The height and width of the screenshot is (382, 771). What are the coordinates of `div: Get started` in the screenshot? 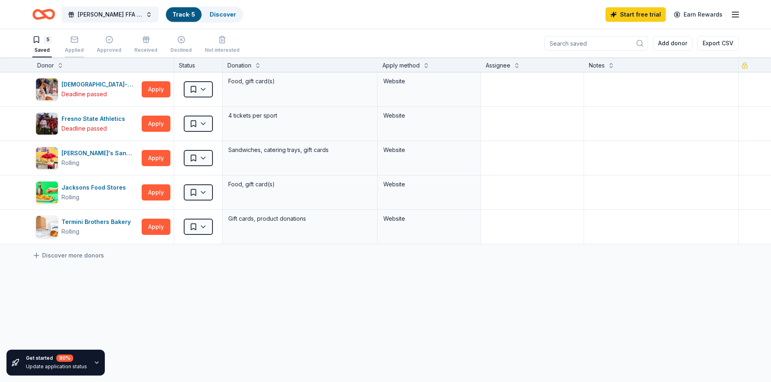 It's located at (56, 358).